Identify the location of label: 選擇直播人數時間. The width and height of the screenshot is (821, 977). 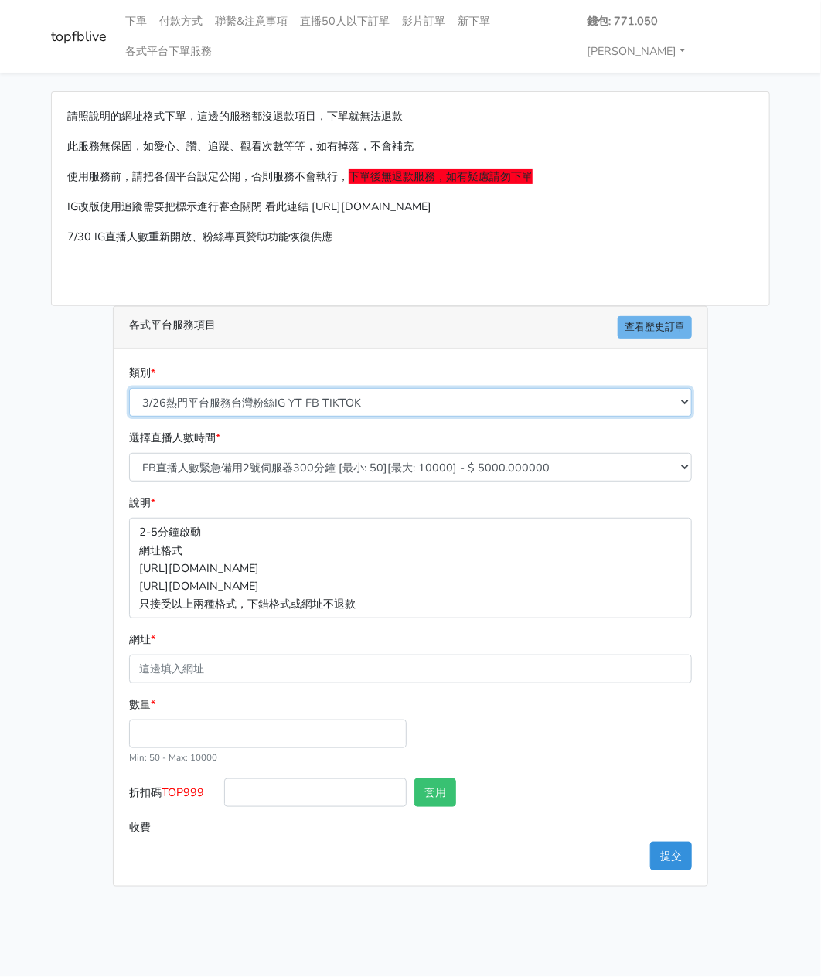
(175, 437).